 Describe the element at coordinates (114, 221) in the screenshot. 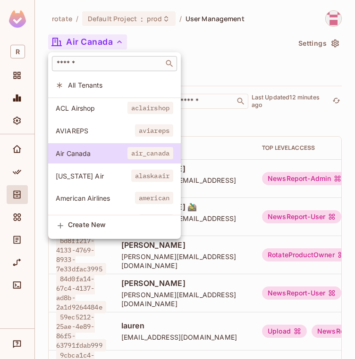

I see `div: Show only users with a role in this tenant: Avianca` at that location.